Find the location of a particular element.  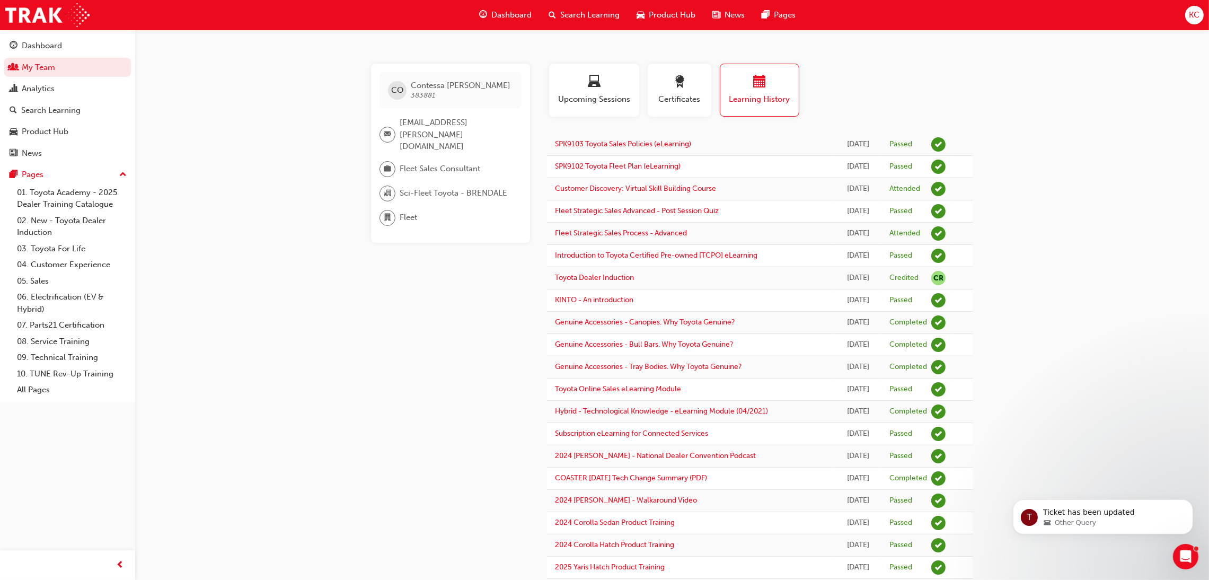

span: people-icon is located at coordinates (13, 68).